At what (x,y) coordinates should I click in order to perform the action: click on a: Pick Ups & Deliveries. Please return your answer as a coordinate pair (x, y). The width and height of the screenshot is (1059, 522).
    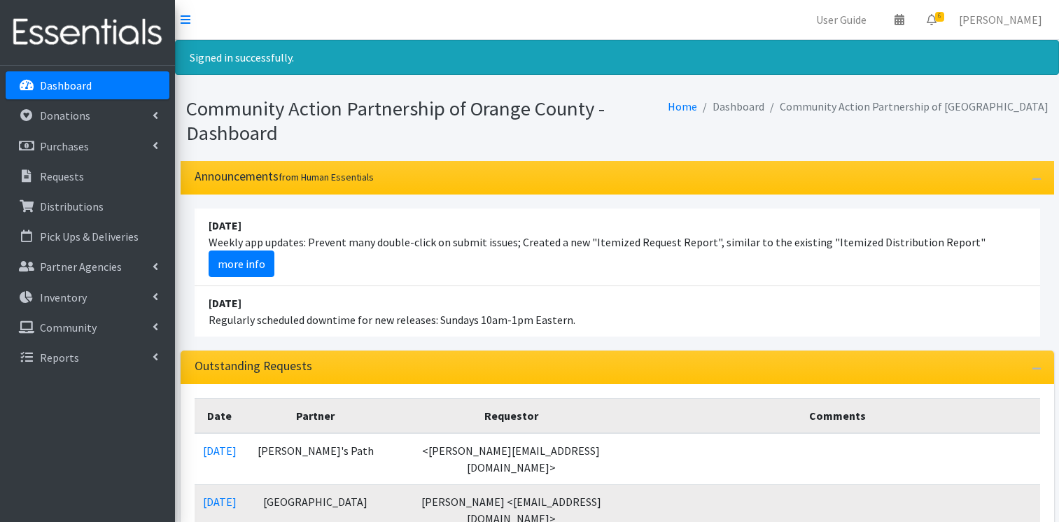
    Looking at the image, I should click on (87, 237).